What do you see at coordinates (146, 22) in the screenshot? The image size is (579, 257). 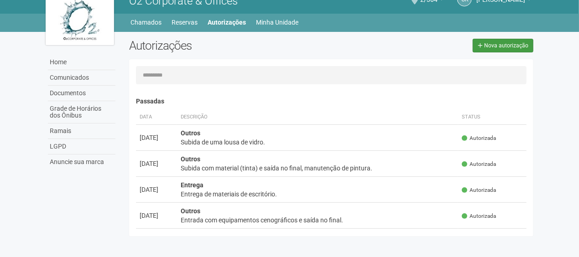 I see `a: Chamados` at bounding box center [146, 22].